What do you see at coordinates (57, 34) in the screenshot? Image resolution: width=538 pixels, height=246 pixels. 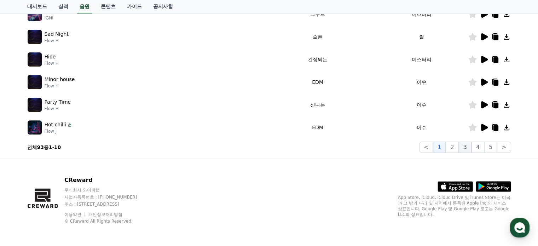 I see `p: Sad Night` at bounding box center [57, 34].